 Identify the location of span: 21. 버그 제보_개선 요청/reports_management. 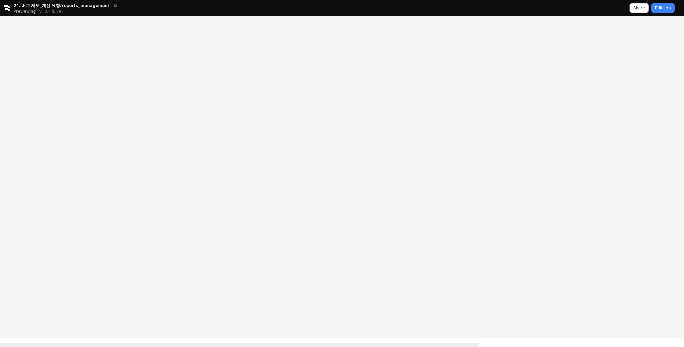
(61, 5).